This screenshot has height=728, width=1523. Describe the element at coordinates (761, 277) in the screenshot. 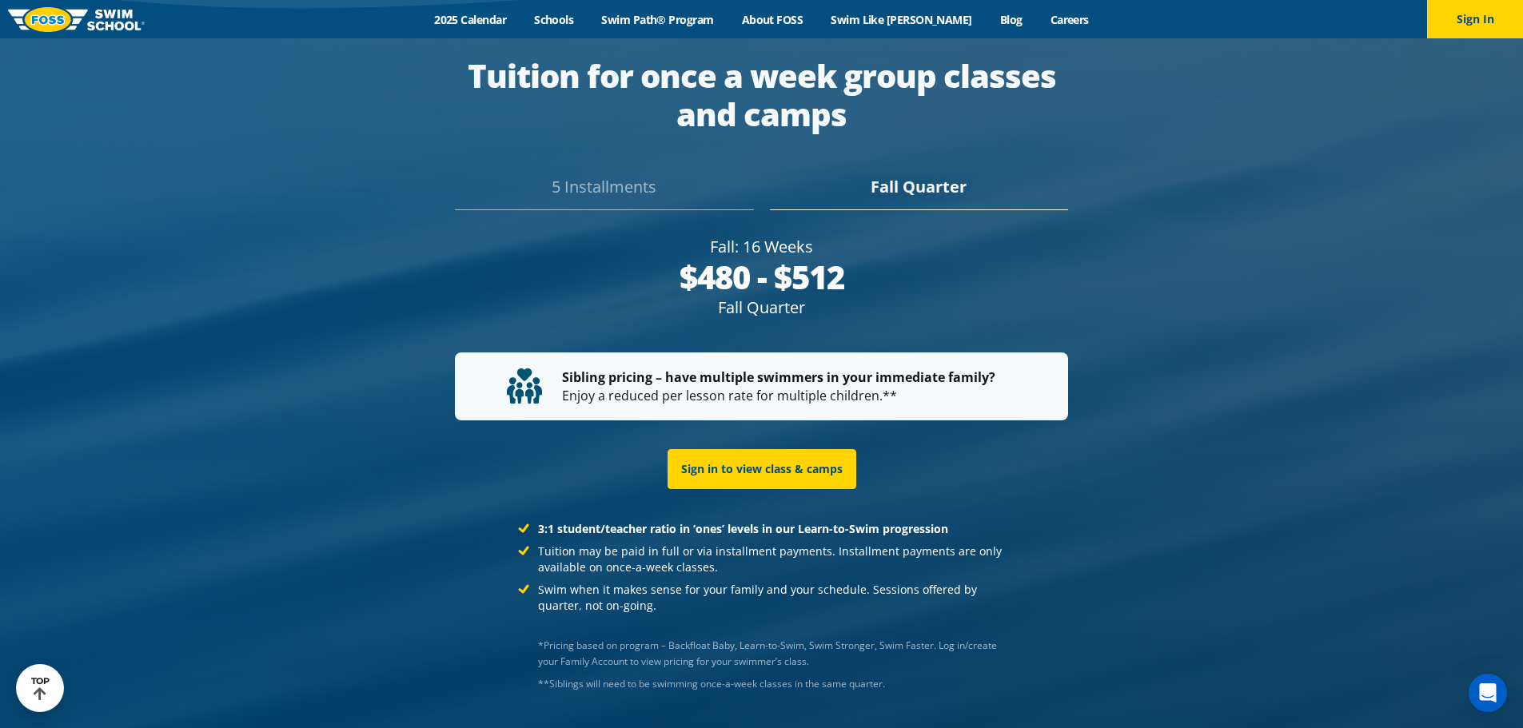

I see `div: $480 - $512` at that location.